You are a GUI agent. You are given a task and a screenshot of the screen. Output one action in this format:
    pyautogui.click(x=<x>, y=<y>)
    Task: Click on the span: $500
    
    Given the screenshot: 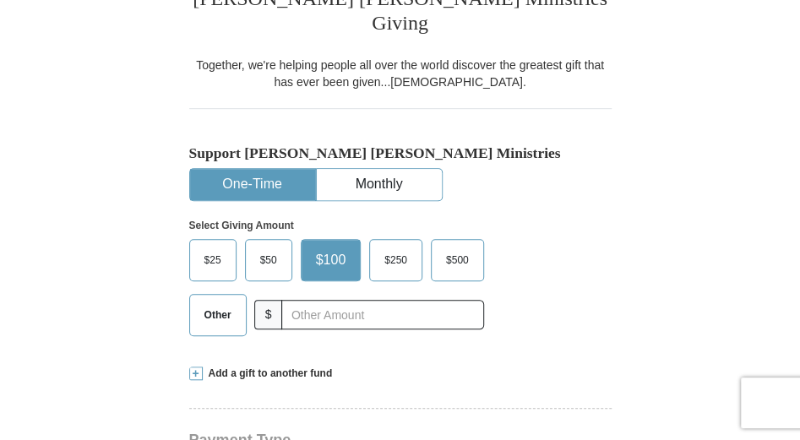 What is the action you would take?
    pyautogui.click(x=457, y=260)
    